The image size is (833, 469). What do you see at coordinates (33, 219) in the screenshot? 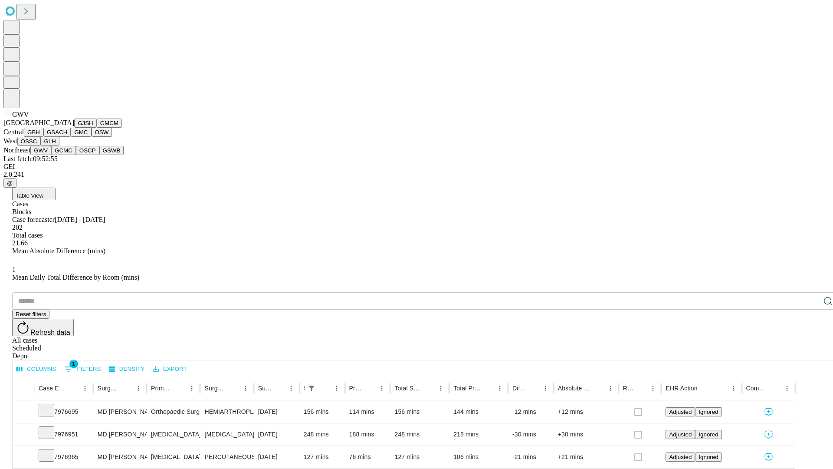
I see `span: Case forecaster` at bounding box center [33, 219].